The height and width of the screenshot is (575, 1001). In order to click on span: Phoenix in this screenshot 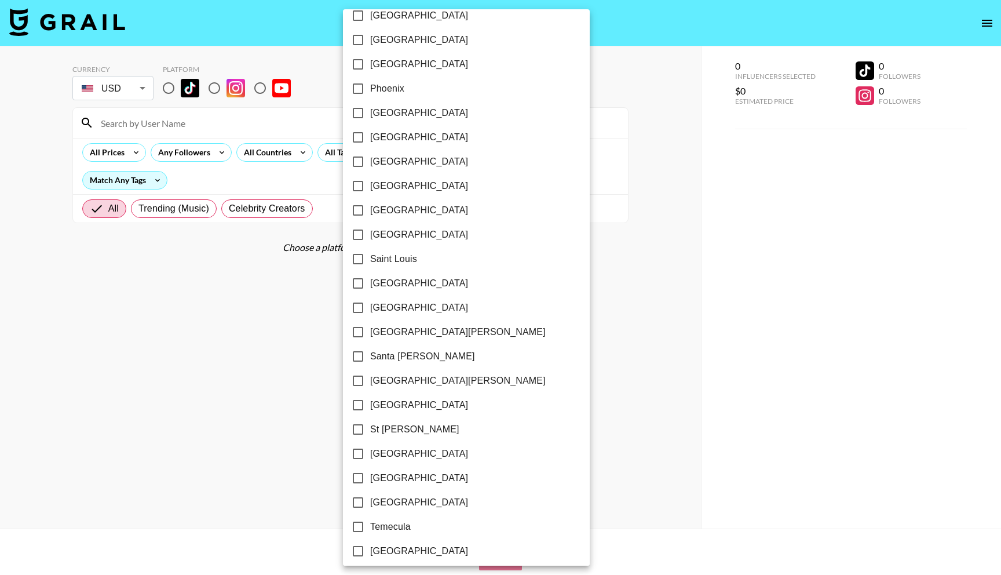, I will do `click(387, 89)`.